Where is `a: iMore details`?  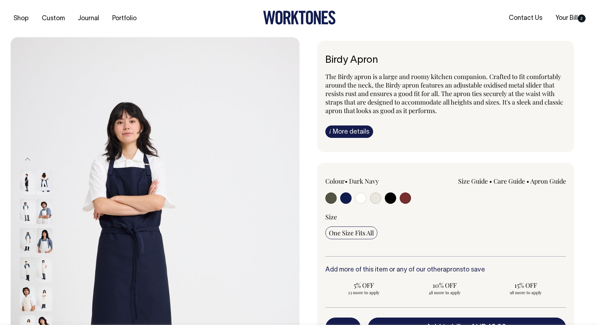
a: iMore details is located at coordinates (349, 131).